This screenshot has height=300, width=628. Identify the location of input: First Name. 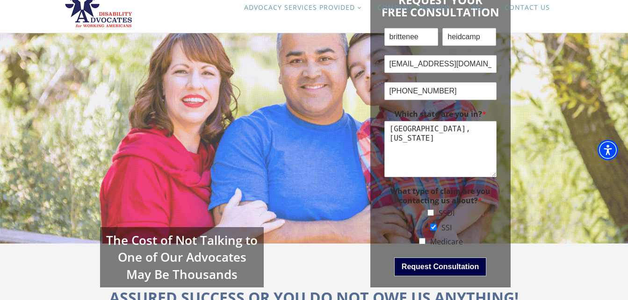
(411, 37).